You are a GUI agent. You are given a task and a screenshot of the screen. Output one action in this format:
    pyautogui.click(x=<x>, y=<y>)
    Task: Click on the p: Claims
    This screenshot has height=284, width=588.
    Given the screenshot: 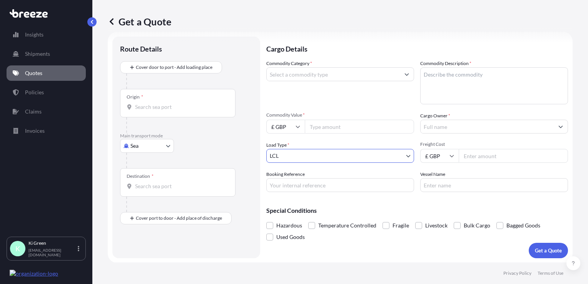 What is the action you would take?
    pyautogui.click(x=33, y=112)
    